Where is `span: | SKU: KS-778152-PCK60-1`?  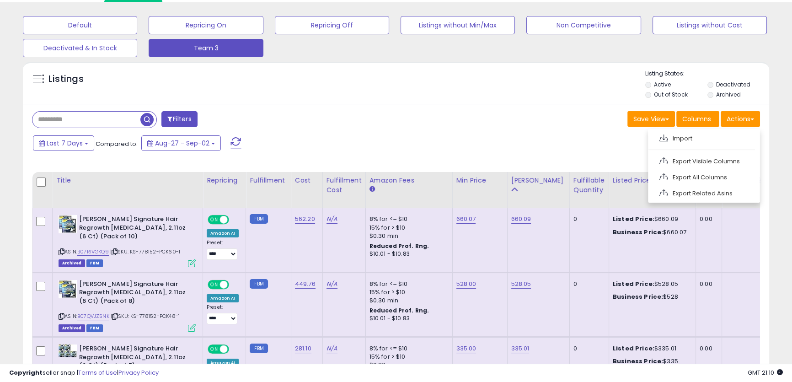 span: | SKU: KS-778152-PCK60-1 is located at coordinates (145, 251).